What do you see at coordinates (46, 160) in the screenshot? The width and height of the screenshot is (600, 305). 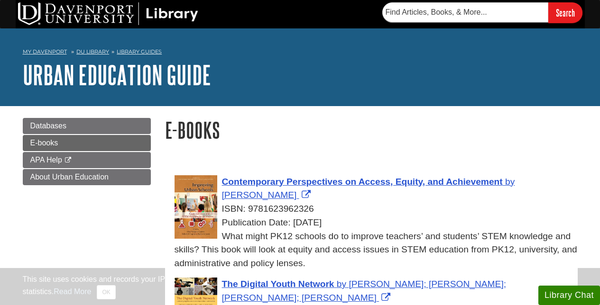 I see `span: APA Help` at bounding box center [46, 160].